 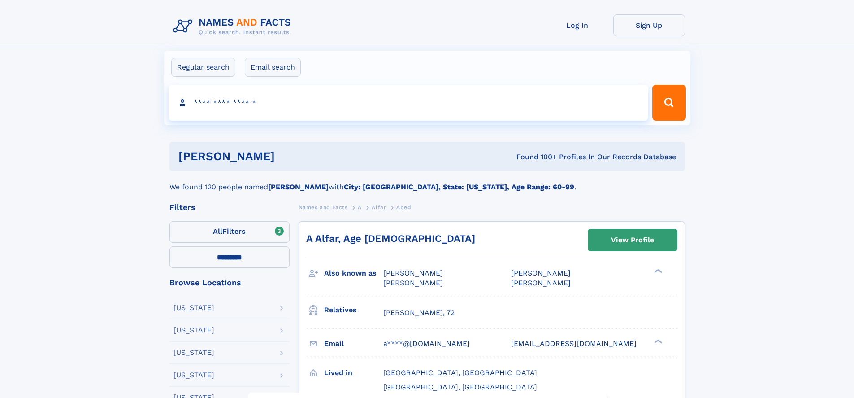 What do you see at coordinates (218, 231) in the screenshot?
I see `span: All` at bounding box center [218, 231].